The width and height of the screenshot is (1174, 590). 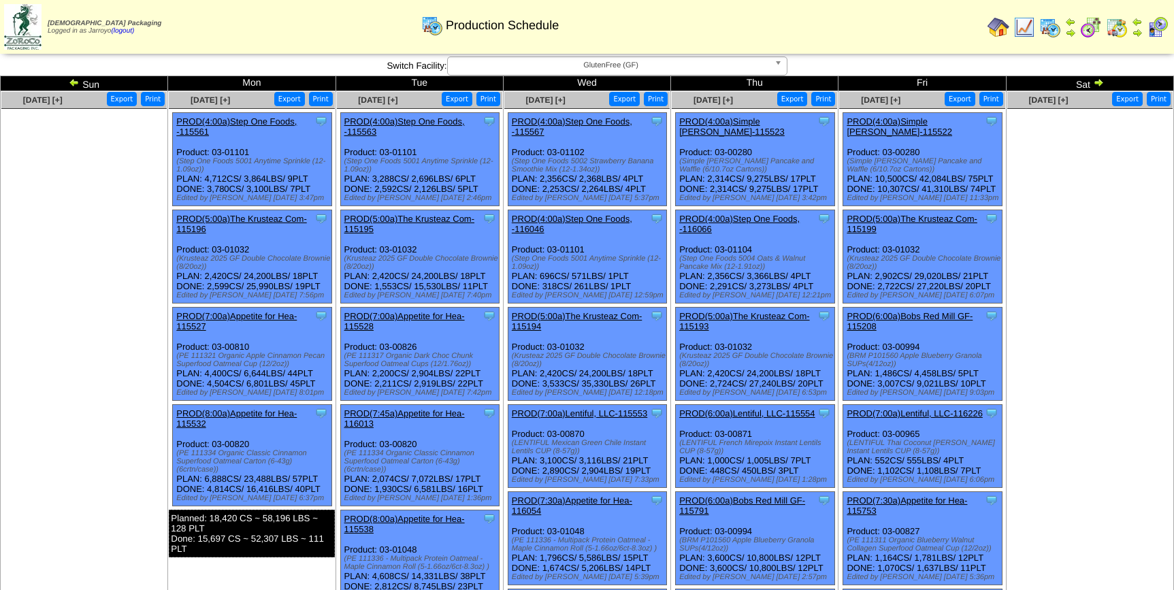 I want to click on a: PROD(8:00a)Appetite for Hea-115532, so click(x=236, y=419).